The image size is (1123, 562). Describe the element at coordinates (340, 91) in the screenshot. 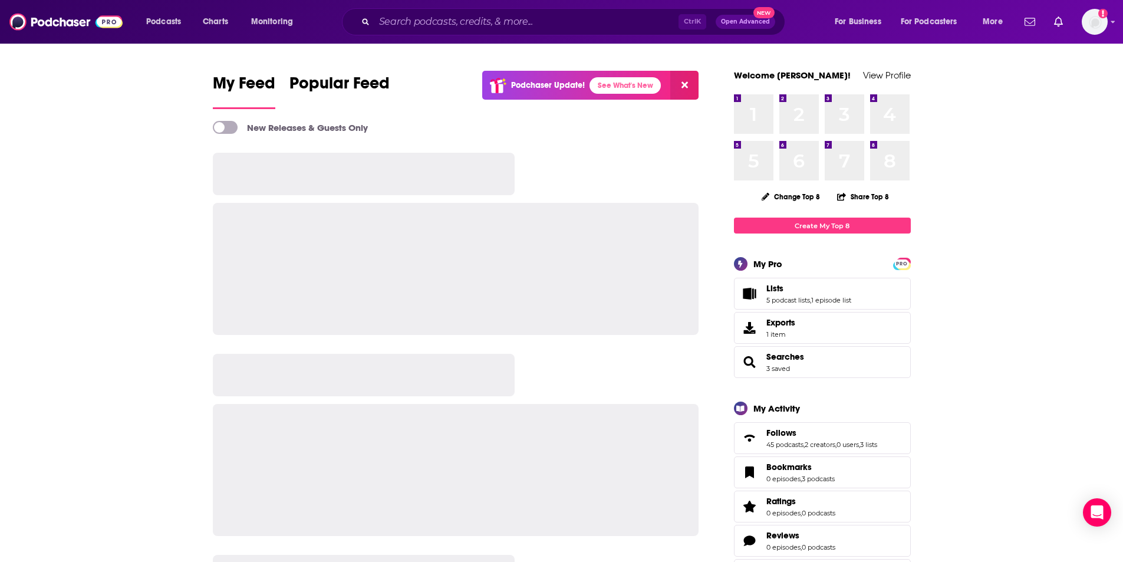

I see `a: Popular Feed` at that location.